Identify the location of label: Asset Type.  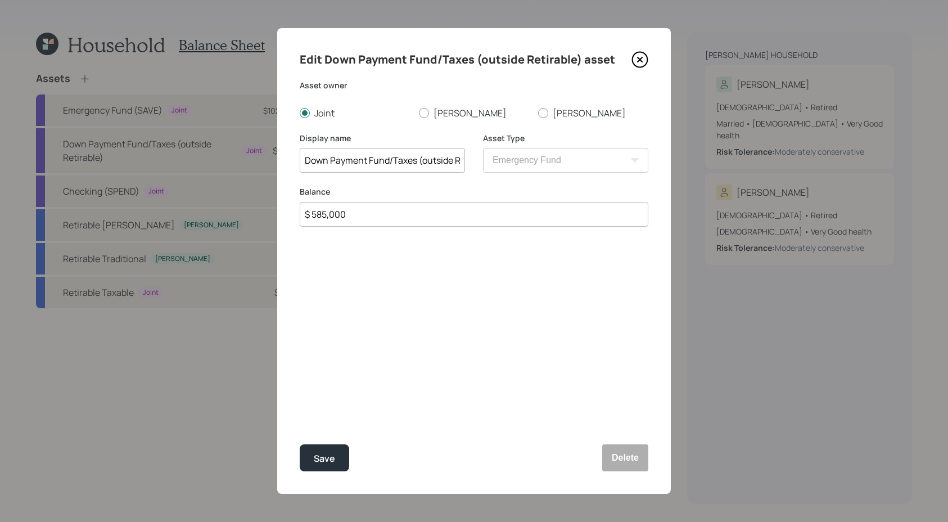
(565, 138).